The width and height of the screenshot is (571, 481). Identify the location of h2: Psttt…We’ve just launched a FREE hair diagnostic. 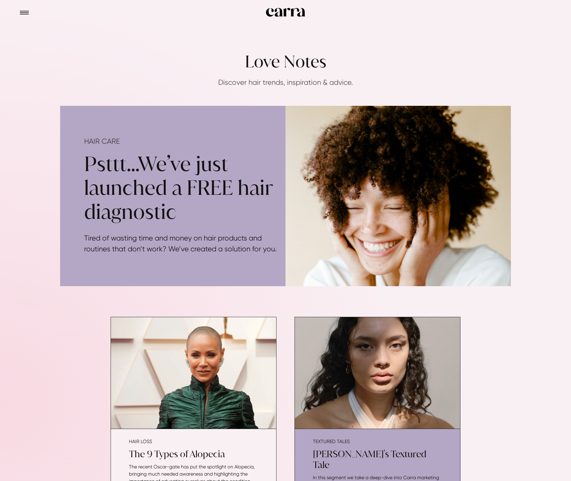
(181, 188).